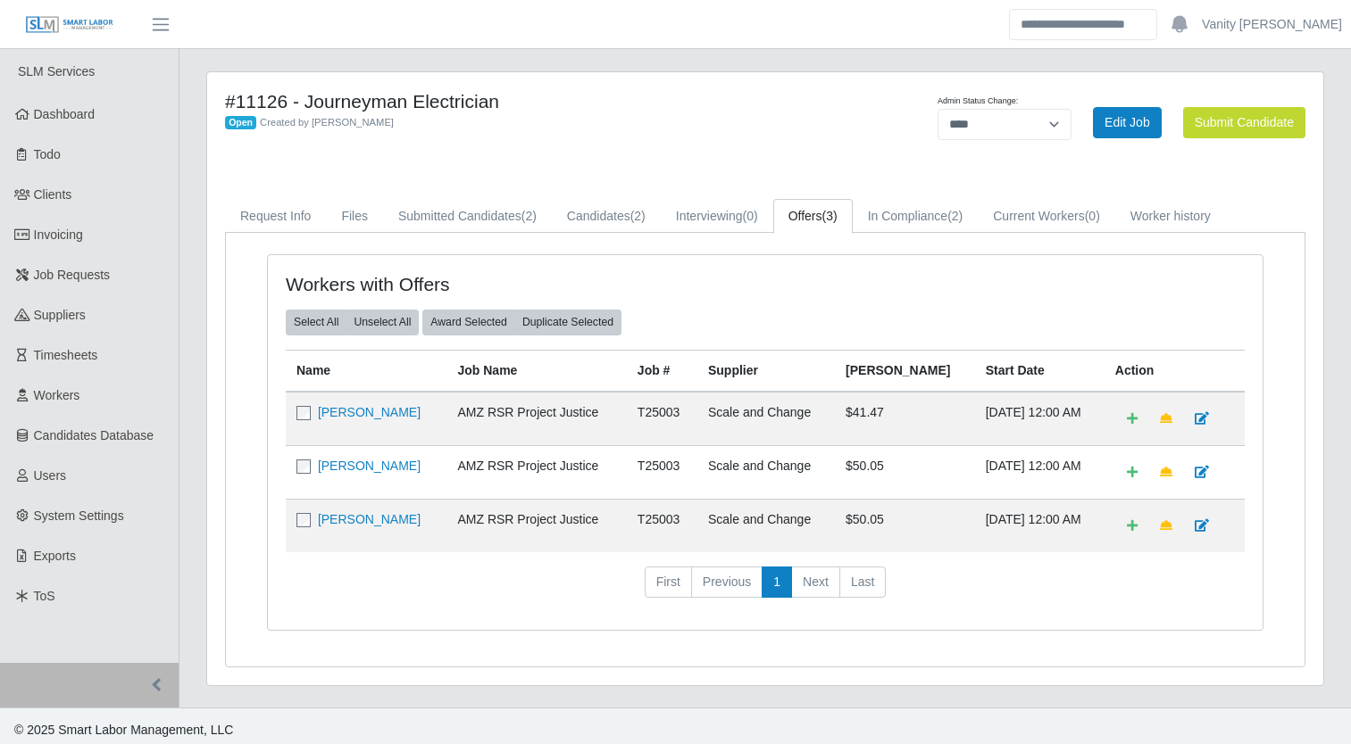 The height and width of the screenshot is (744, 1351). What do you see at coordinates (123, 730) in the screenshot?
I see `span: © 2025 Smart Labor Management, LLC` at bounding box center [123, 730].